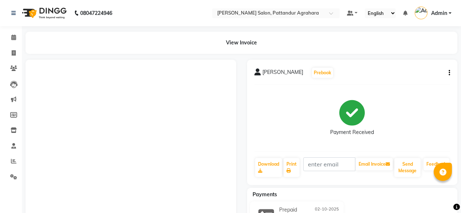 The height and width of the screenshot is (213, 461). What do you see at coordinates (421, 13) in the screenshot?
I see `img: Admin` at bounding box center [421, 13].